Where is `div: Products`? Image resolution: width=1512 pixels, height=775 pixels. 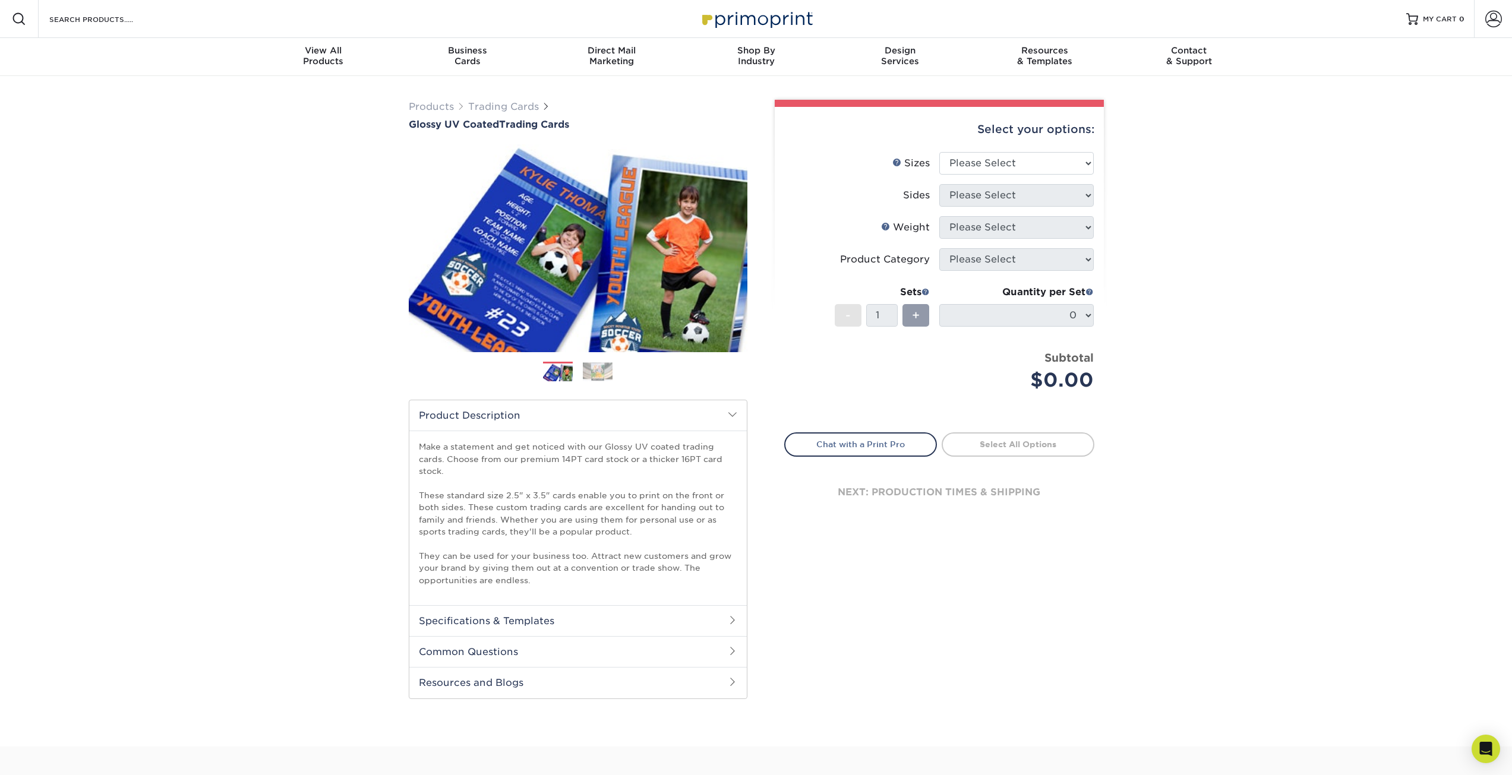
div: Products is located at coordinates (323, 56).